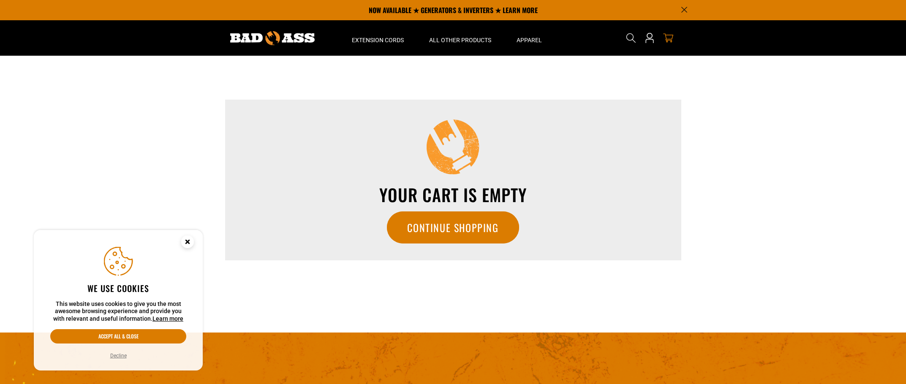 This screenshot has width=906, height=384. What do you see at coordinates (631, 38) in the screenshot?
I see `summary: Search` at bounding box center [631, 38].